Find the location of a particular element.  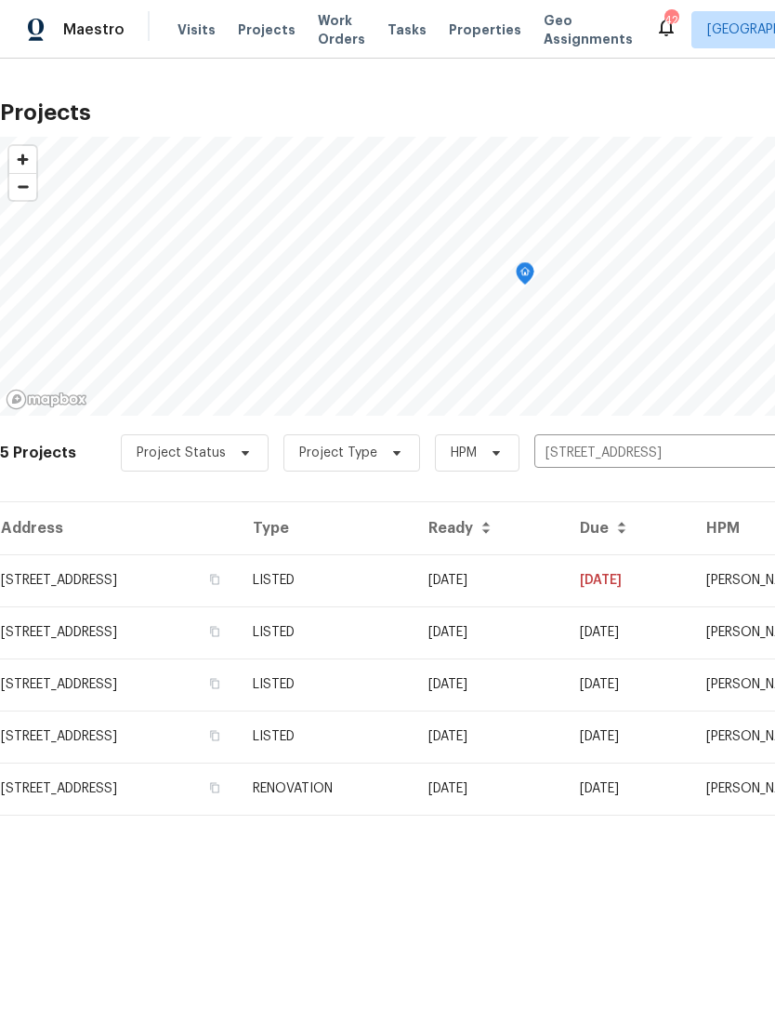

span: Projects is located at coordinates (267, 30).